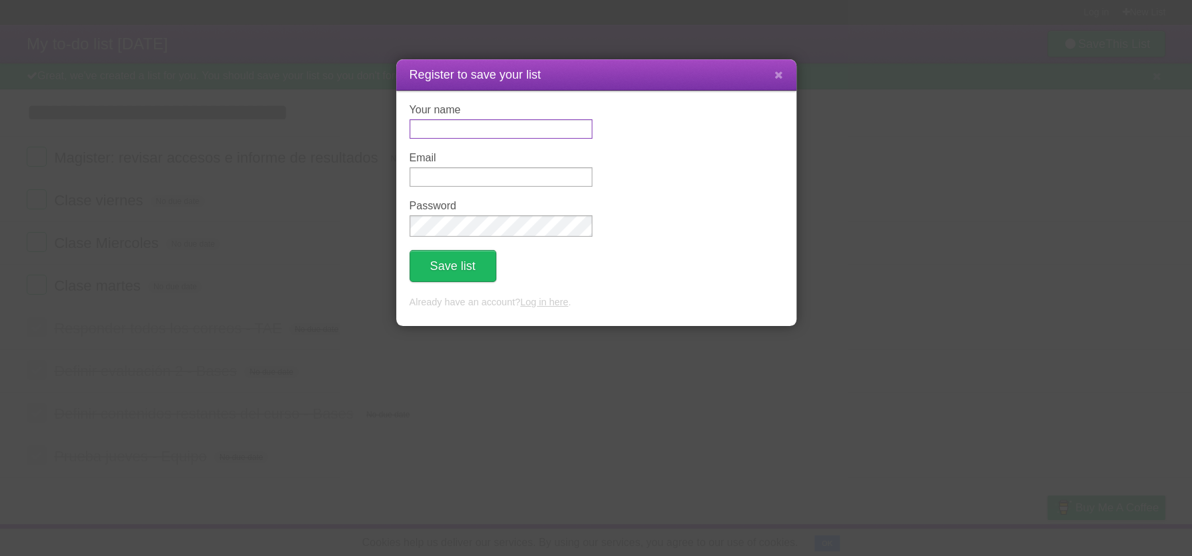 The image size is (1192, 556). What do you see at coordinates (453, 266) in the screenshot?
I see `button: Save list` at bounding box center [453, 266].